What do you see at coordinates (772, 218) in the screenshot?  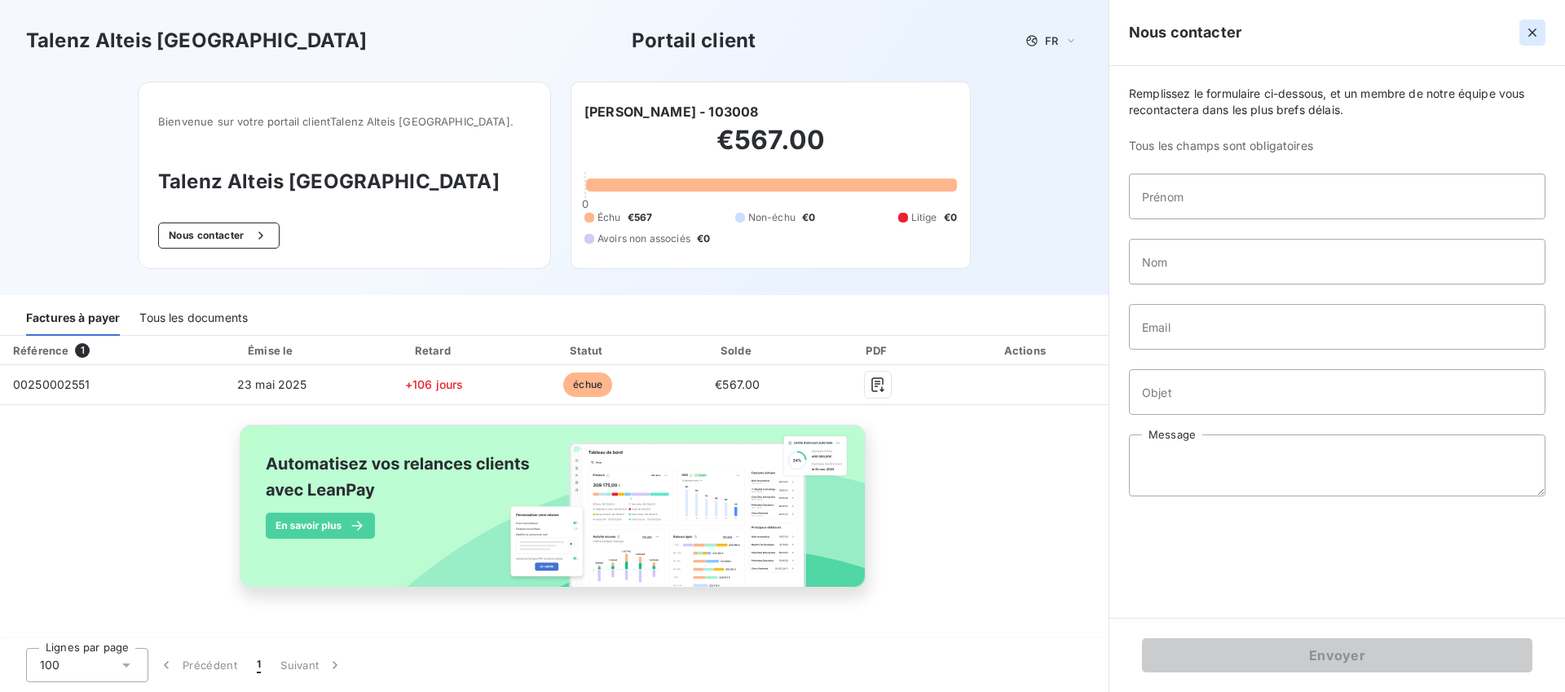 I see `span: Non-échu` at bounding box center [772, 218].